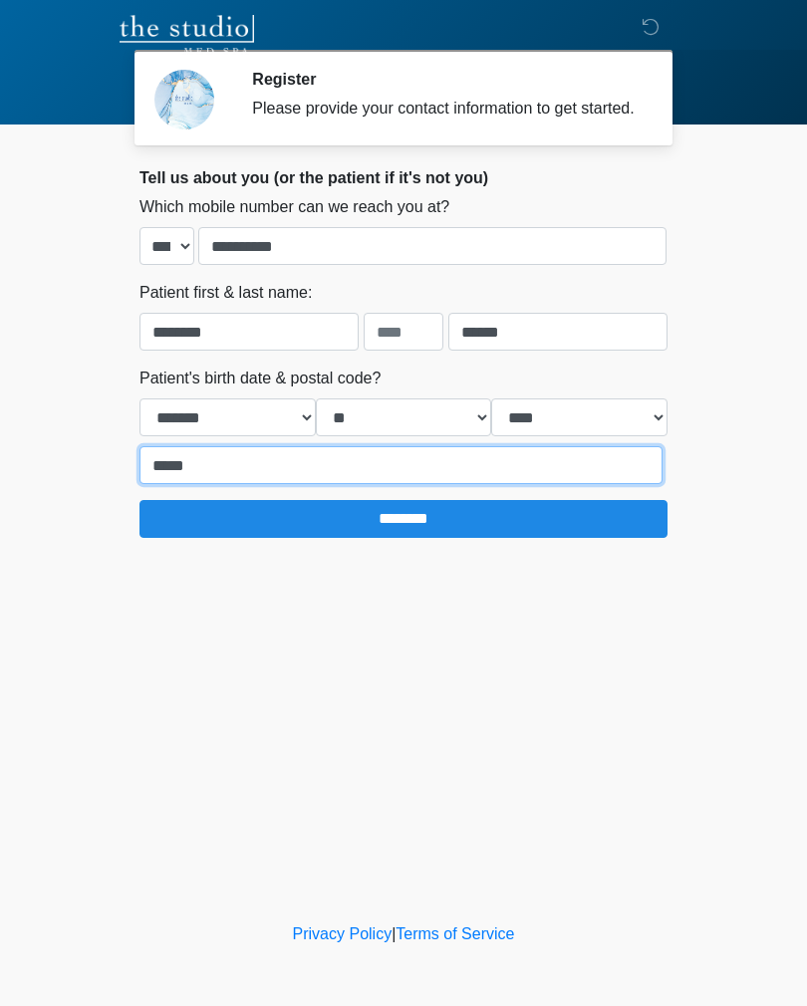 The height and width of the screenshot is (1006, 807). Describe the element at coordinates (444, 109) in the screenshot. I see `div: Please provide your contact information to get started.` at that location.